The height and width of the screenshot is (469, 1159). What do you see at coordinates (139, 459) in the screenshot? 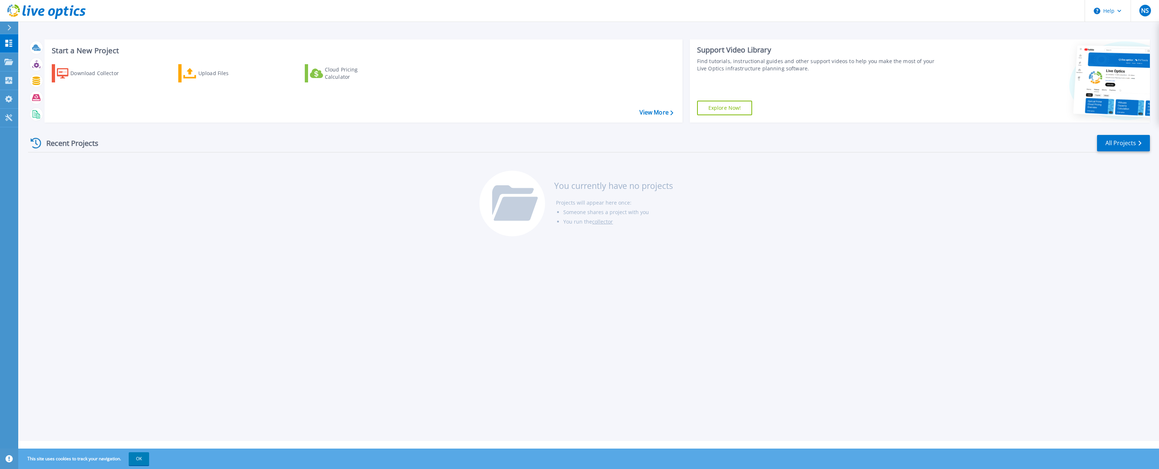
I see `button: OK` at bounding box center [139, 459].